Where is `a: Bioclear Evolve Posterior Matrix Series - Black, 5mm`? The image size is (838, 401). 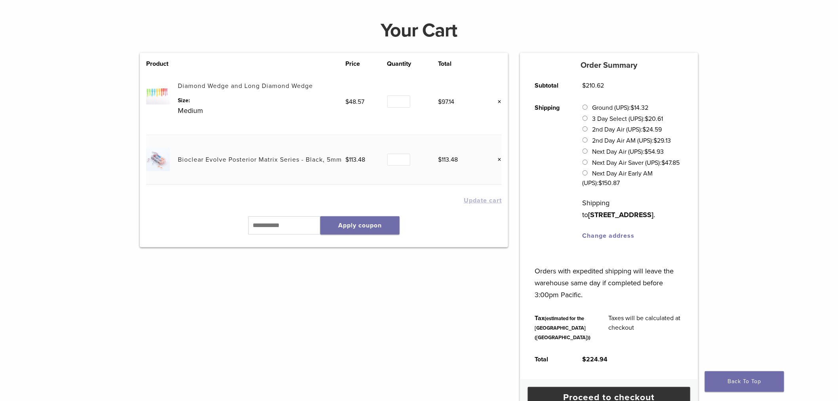 a: Bioclear Evolve Posterior Matrix Series - Black, 5mm is located at coordinates (260, 160).